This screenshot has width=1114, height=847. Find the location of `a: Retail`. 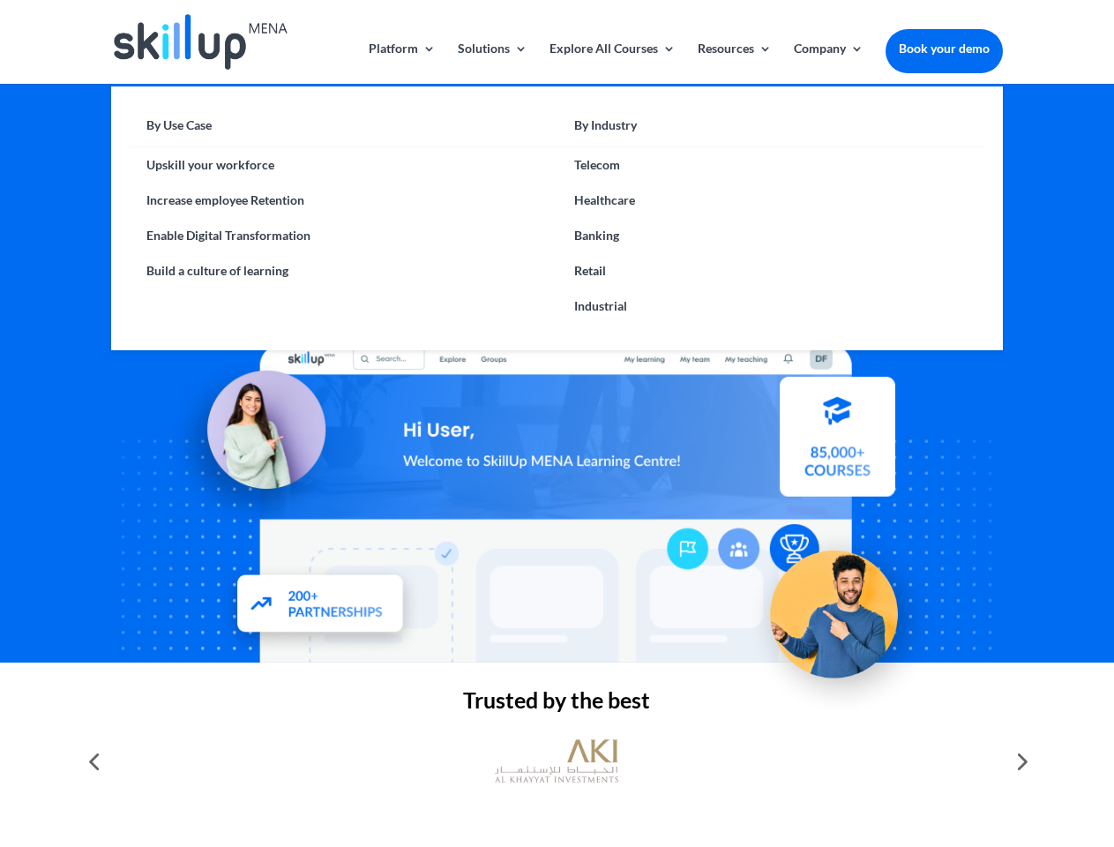

a: Retail is located at coordinates (770, 271).